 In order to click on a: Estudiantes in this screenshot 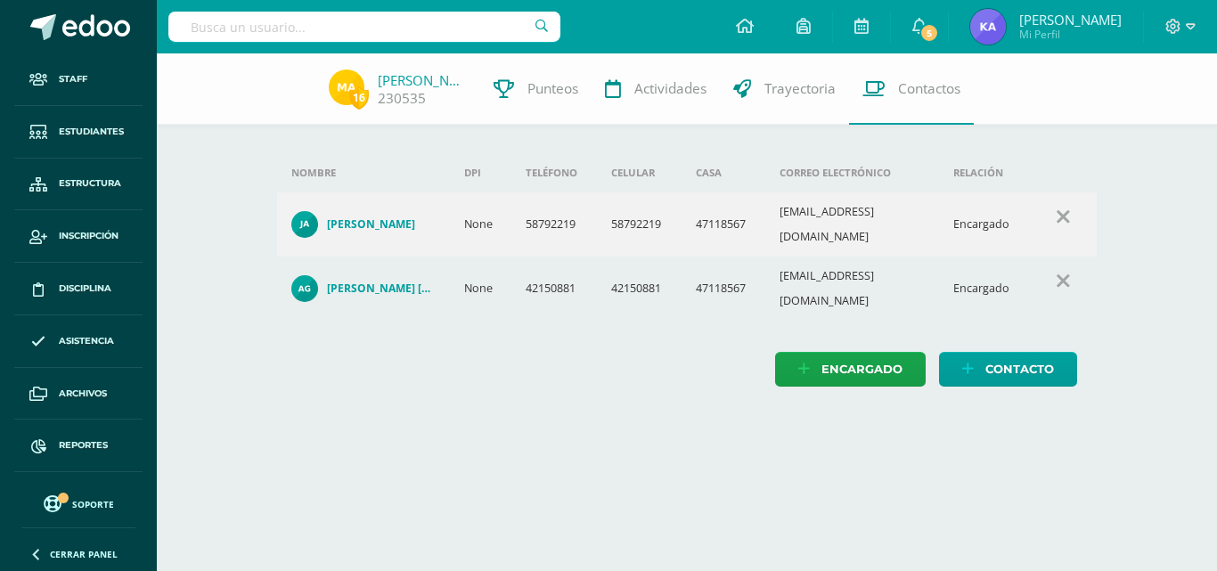, I will do `click(78, 132)`.